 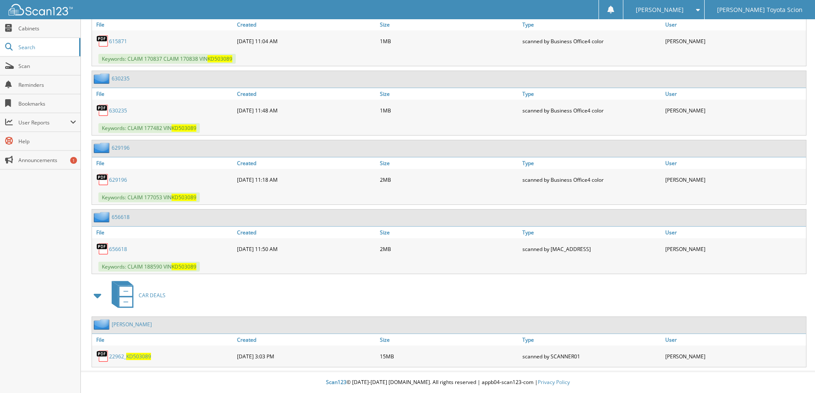 What do you see at coordinates (47, 85) in the screenshot?
I see `span: Reminders` at bounding box center [47, 85].